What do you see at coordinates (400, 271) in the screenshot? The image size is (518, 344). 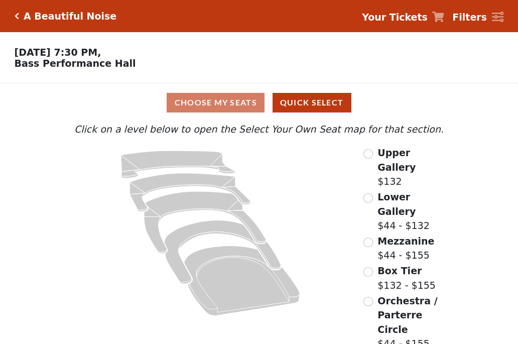 I see `span: Box Tier` at bounding box center [400, 271].